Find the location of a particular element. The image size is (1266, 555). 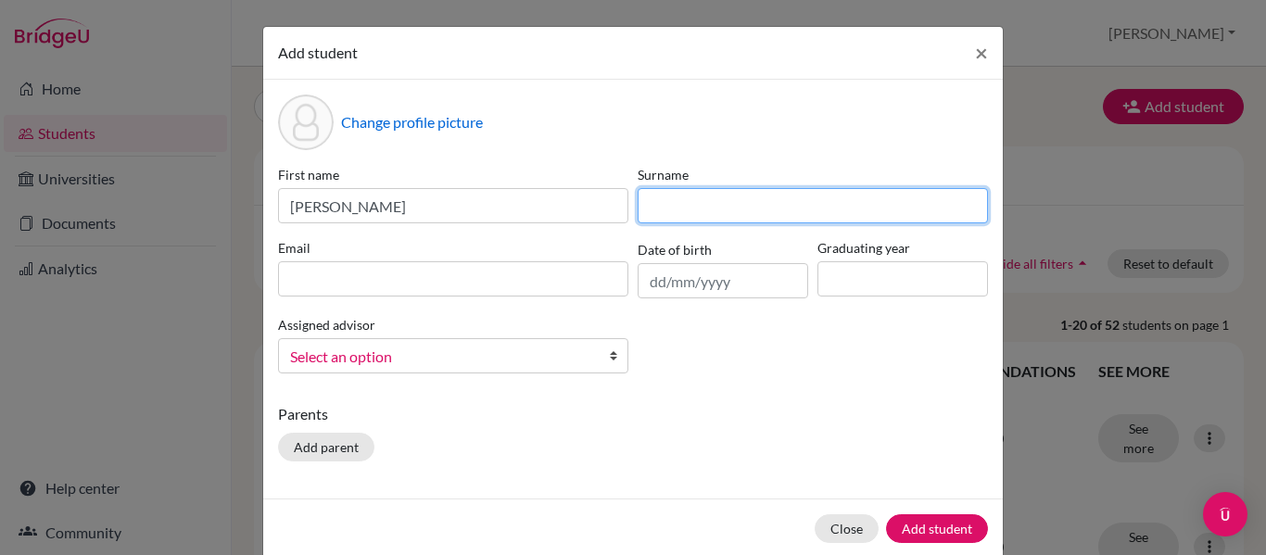

div: Open Intercom Messenger is located at coordinates (1225, 514).